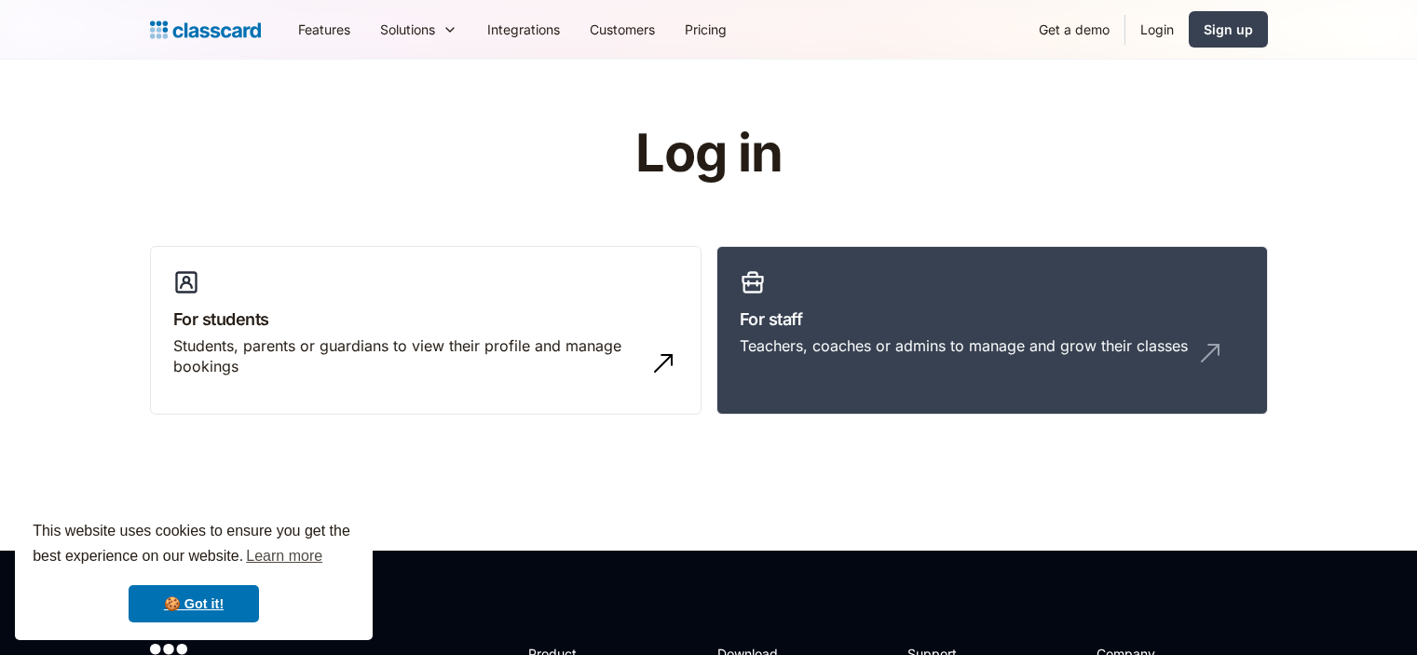  Describe the element at coordinates (284, 556) in the screenshot. I see `a: learn more about cookies` at that location.